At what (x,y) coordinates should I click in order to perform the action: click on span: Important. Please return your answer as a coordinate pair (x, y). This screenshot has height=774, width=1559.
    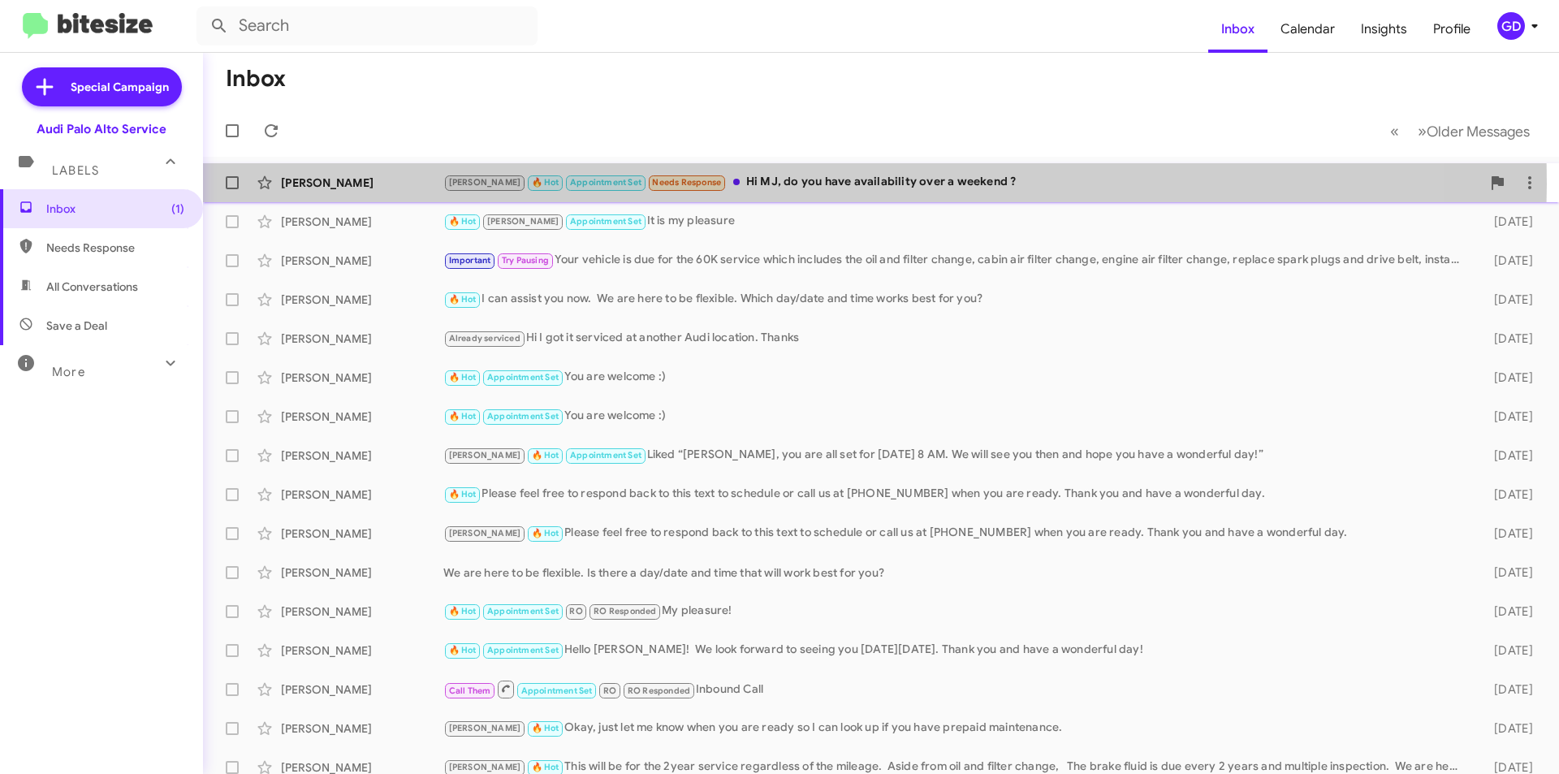
    Looking at the image, I should click on (470, 260).